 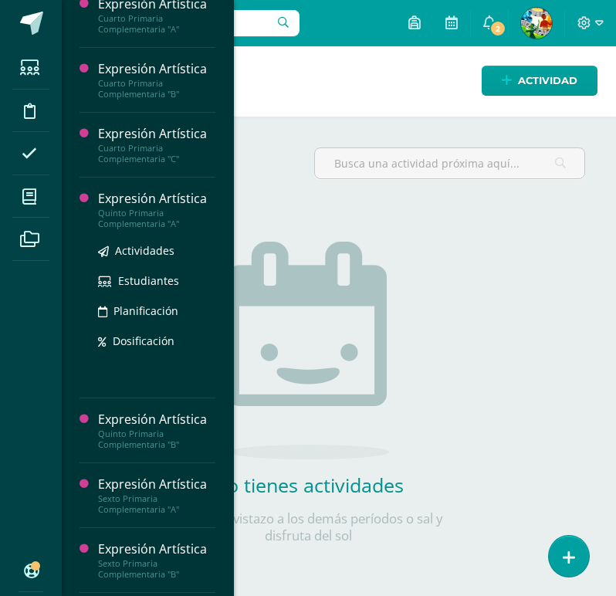 I want to click on span: Planificación, so click(x=146, y=310).